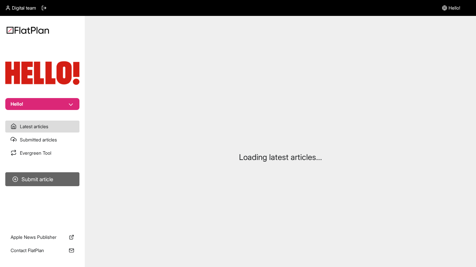 Image resolution: width=476 pixels, height=267 pixels. Describe the element at coordinates (28, 30) in the screenshot. I see `img: Logo` at that location.